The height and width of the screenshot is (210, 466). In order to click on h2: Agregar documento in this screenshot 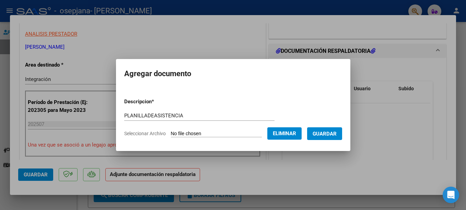, I will do `click(233, 74)`.